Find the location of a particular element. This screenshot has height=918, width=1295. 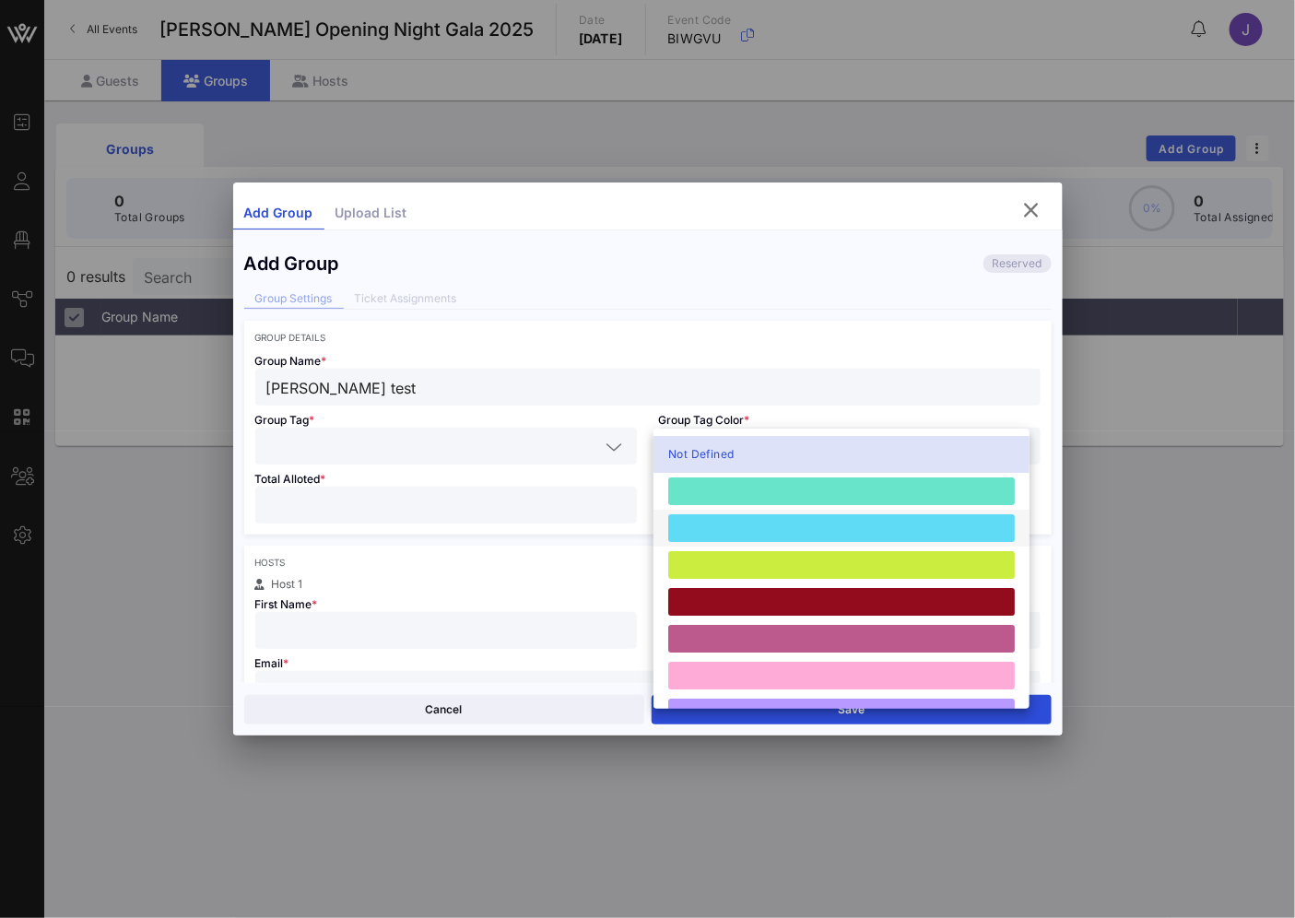

span: Email is located at coordinates (272, 663).